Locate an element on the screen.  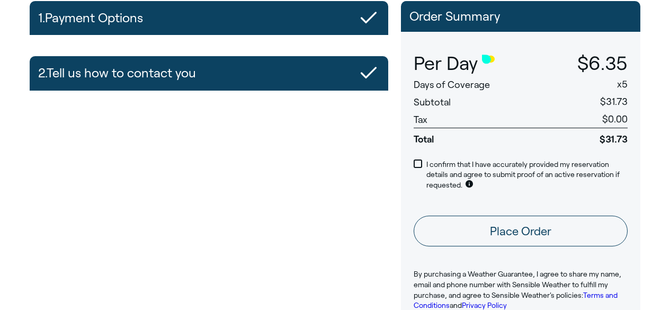
p: Order Summary is located at coordinates (521, 16).